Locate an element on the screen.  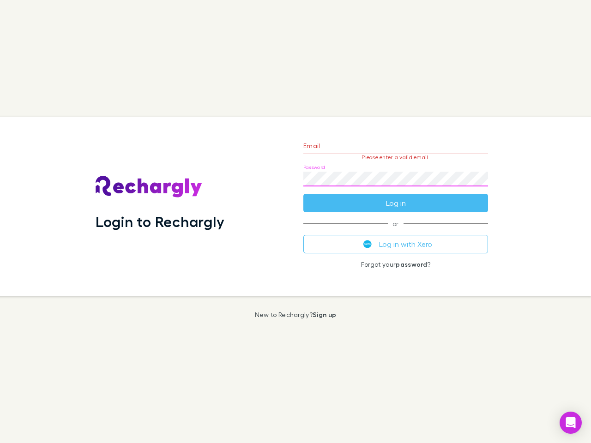
p: Please enter a valid email. is located at coordinates (396, 157).